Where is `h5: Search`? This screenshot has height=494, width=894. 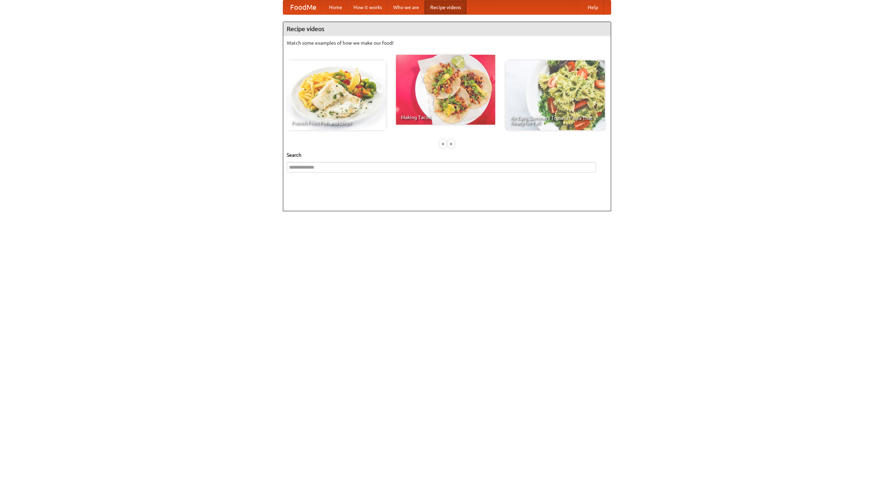 h5: Search is located at coordinates (447, 155).